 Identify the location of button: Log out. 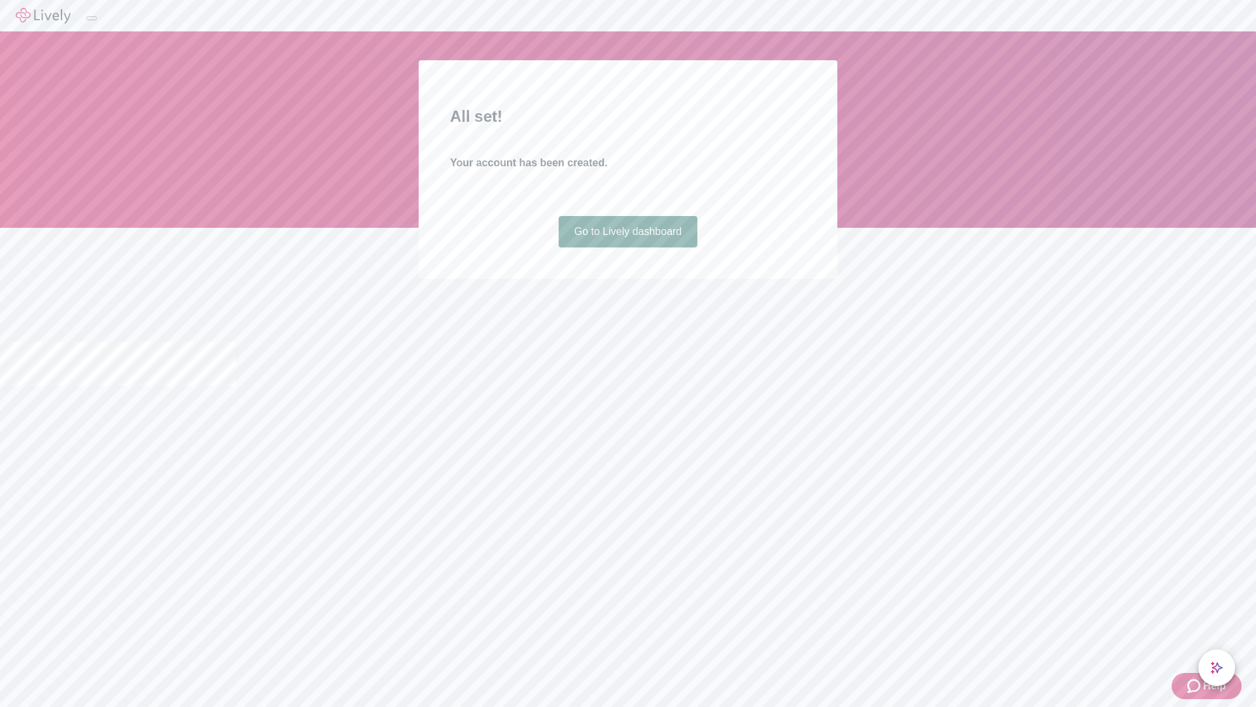
(92, 18).